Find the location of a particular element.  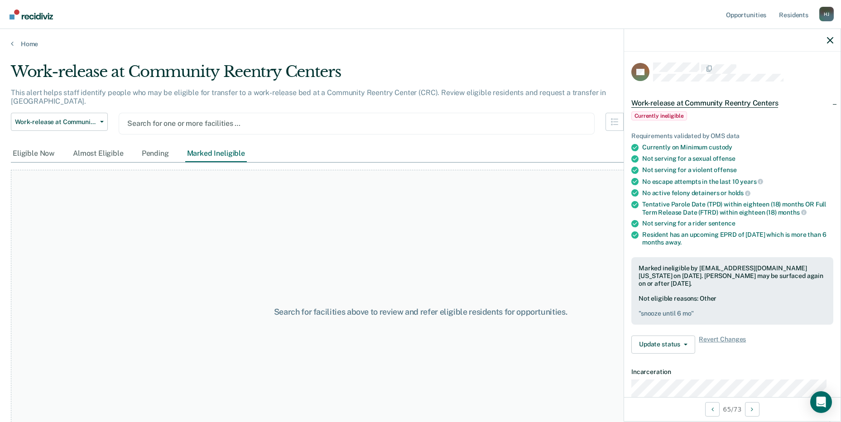

a: Home is located at coordinates (420, 44).